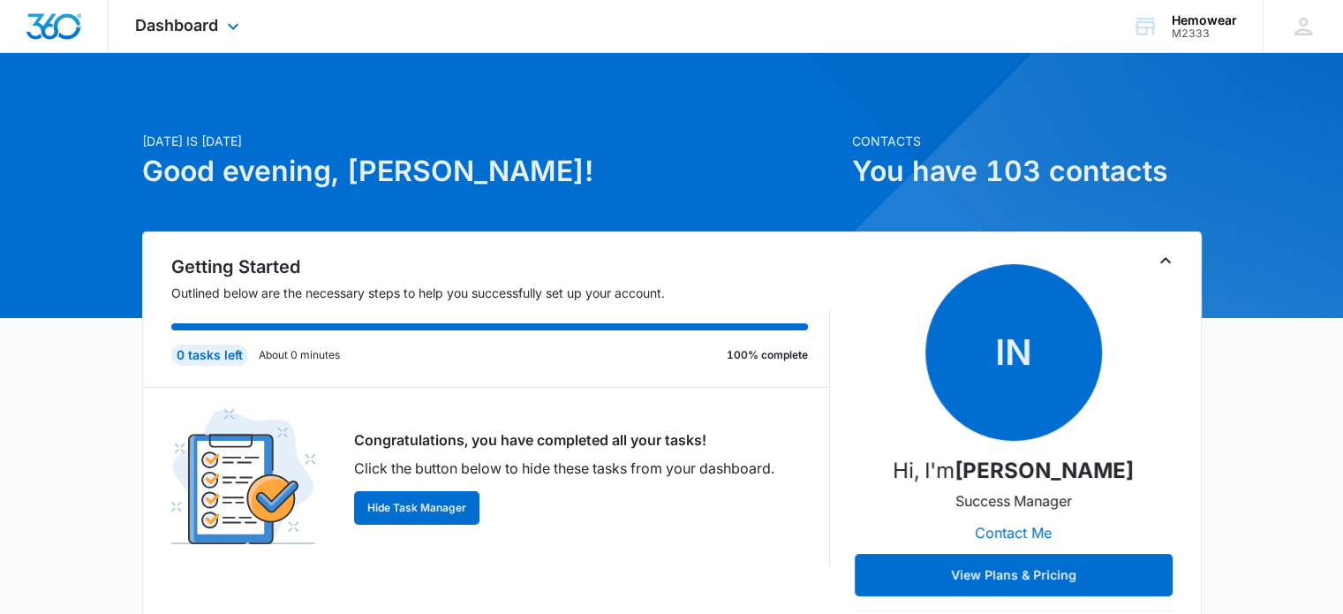 This screenshot has height=614, width=1343. Describe the element at coordinates (1204, 20) in the screenshot. I see `div: account name` at that location.